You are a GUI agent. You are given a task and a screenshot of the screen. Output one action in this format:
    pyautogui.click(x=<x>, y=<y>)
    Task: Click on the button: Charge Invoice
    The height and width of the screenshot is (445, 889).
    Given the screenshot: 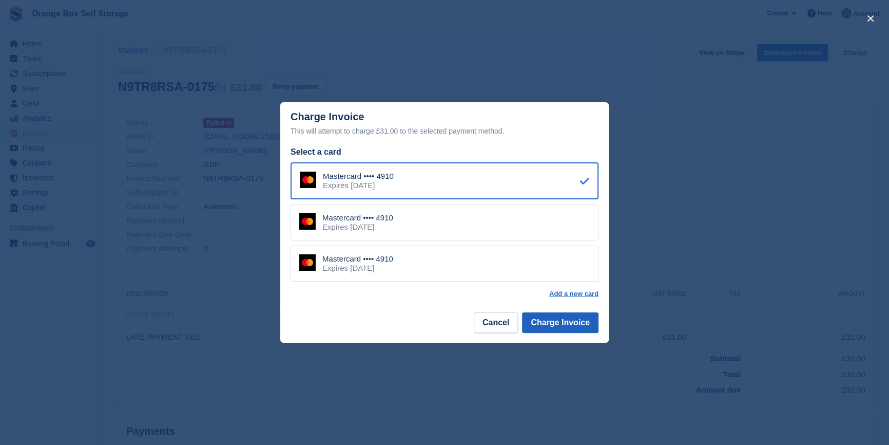 What is the action you would take?
    pyautogui.click(x=560, y=322)
    